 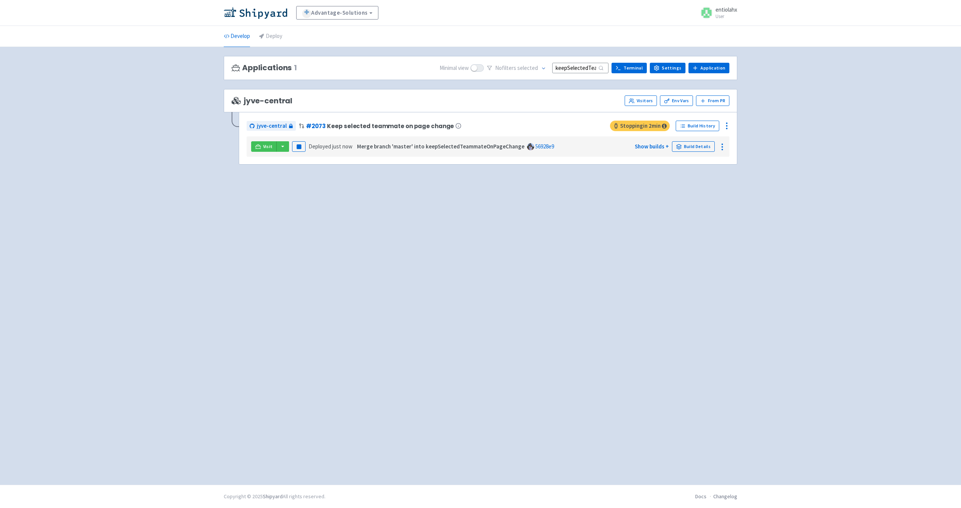 What do you see at coordinates (717, 13) in the screenshot?
I see `a: entiolahx User` at bounding box center [717, 13].